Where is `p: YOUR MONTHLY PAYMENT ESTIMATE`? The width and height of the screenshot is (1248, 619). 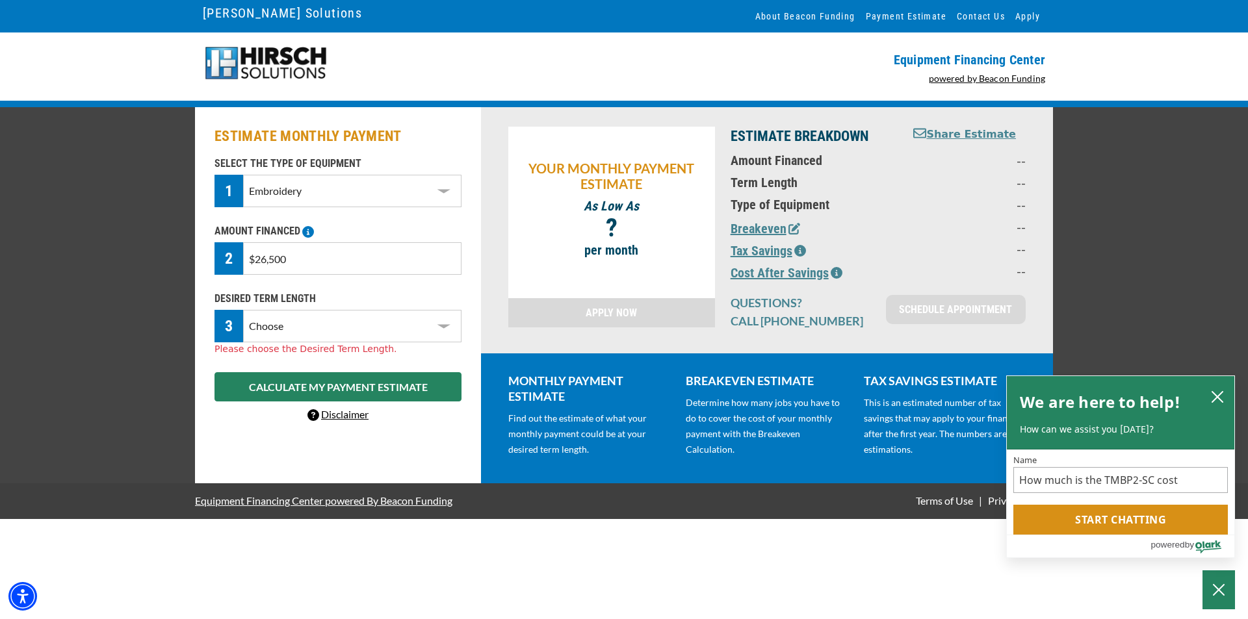 p: YOUR MONTHLY PAYMENT ESTIMATE is located at coordinates (612, 176).